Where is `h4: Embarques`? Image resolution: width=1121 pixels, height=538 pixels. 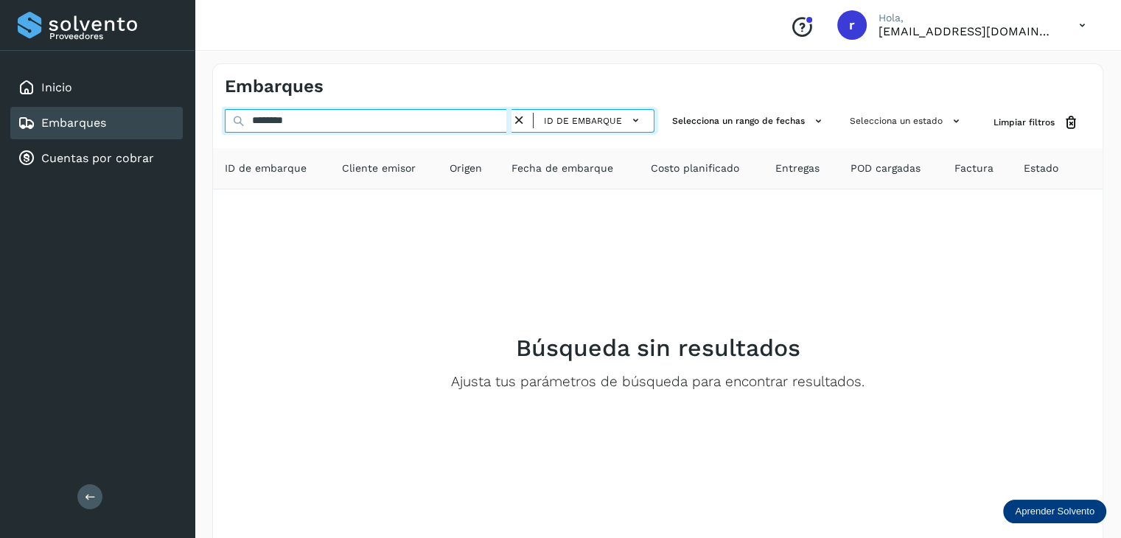
h4: Embarques is located at coordinates (274, 86).